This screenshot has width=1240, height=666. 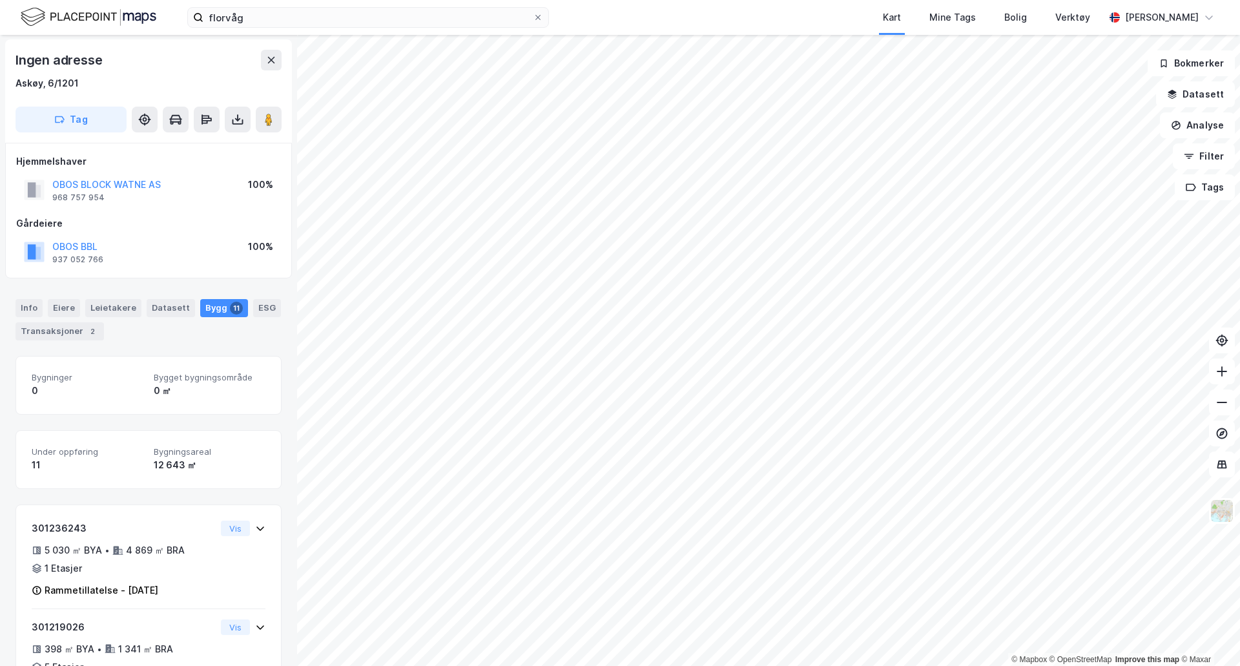 What do you see at coordinates (953, 17) in the screenshot?
I see `div: Mine Tags` at bounding box center [953, 17].